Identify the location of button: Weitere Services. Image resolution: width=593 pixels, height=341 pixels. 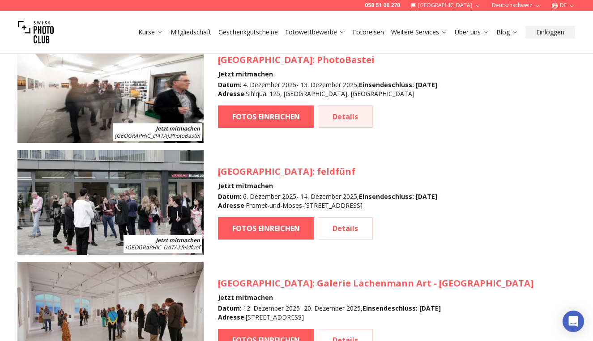
(419, 32).